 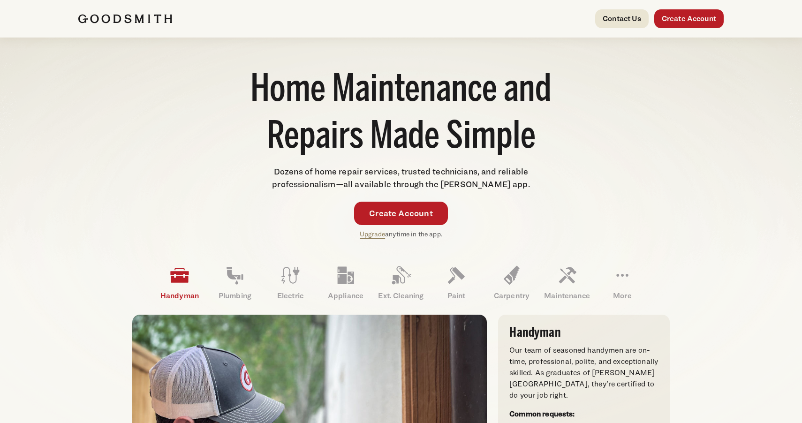 What do you see at coordinates (567, 296) in the screenshot?
I see `p: Maintenance` at bounding box center [567, 296].